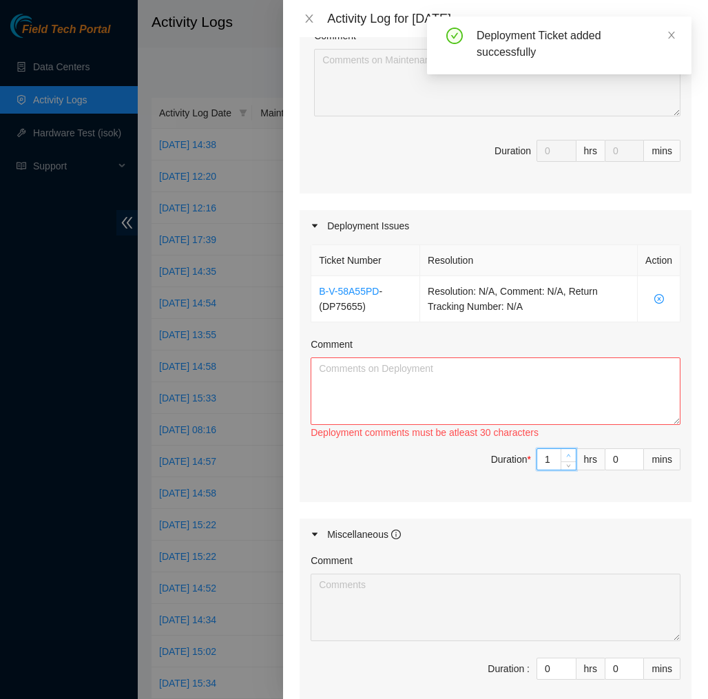 This screenshot has height=699, width=708. What do you see at coordinates (509, 669) in the screenshot?
I see `div: Duration :` at bounding box center [509, 669].